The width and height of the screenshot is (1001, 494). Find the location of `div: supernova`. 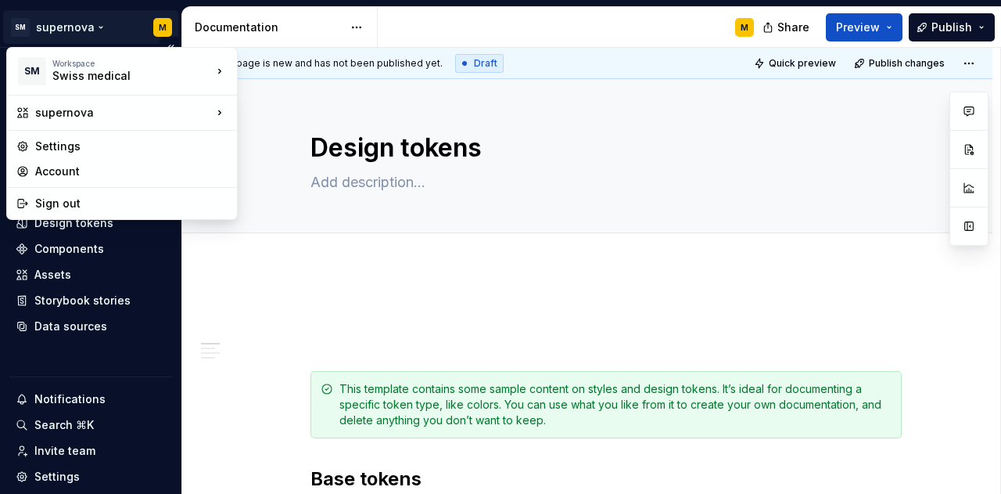

div: supernova is located at coordinates (124, 113).